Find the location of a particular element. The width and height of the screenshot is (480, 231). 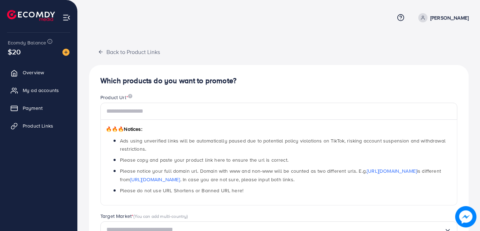

span: Please do not use URL Shortens or Banned URL here! is located at coordinates (182, 190).